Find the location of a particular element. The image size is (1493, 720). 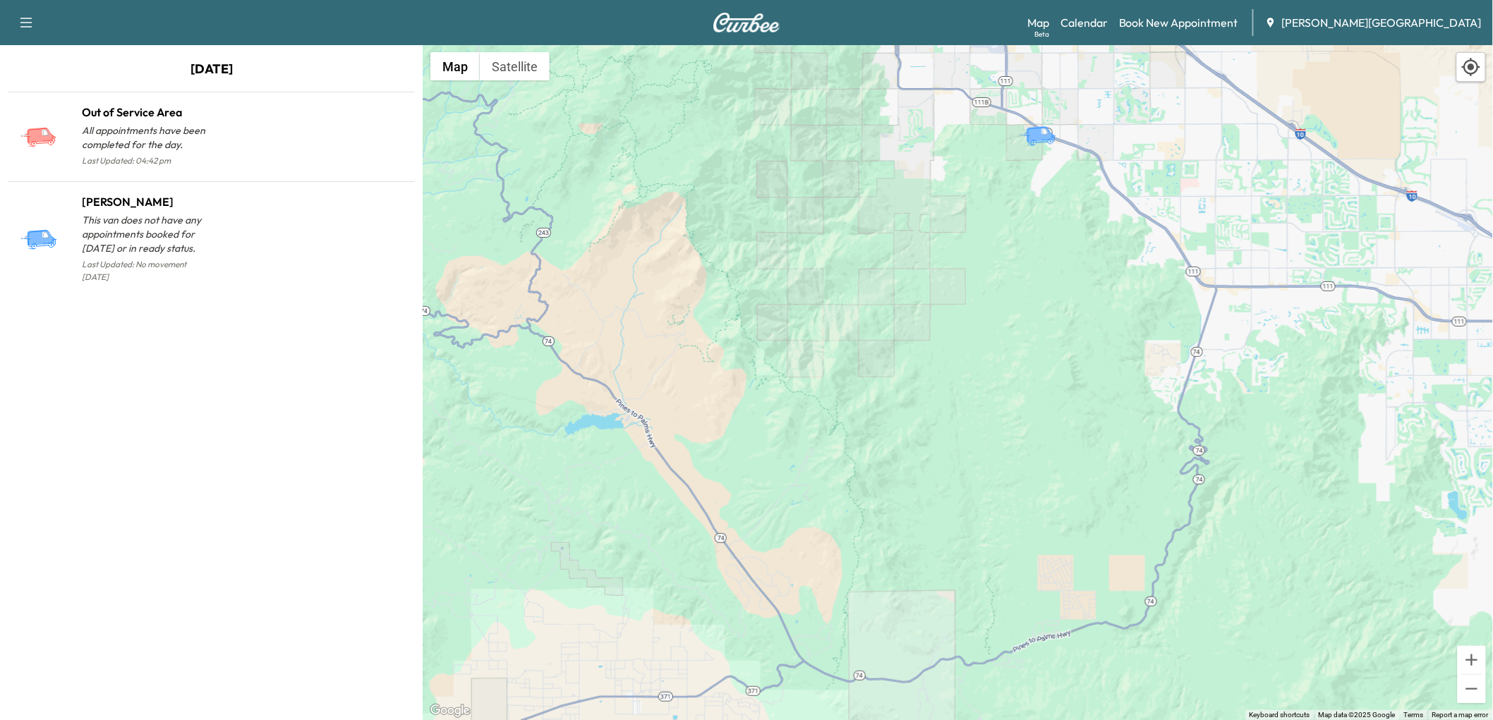

a: MapBeta is located at coordinates (1038, 23).